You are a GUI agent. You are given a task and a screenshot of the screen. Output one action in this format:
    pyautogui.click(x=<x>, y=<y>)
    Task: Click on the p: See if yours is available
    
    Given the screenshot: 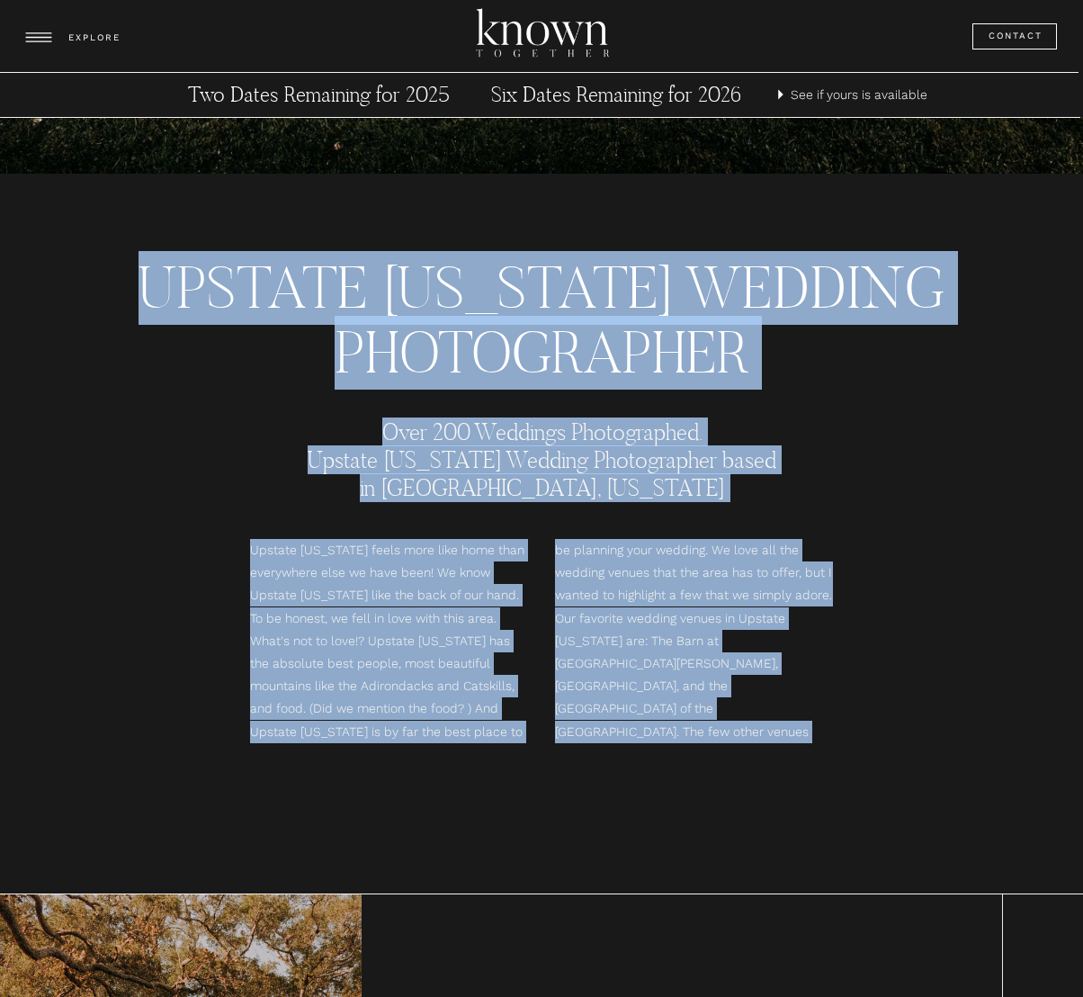 What is the action you would take?
    pyautogui.click(x=861, y=94)
    